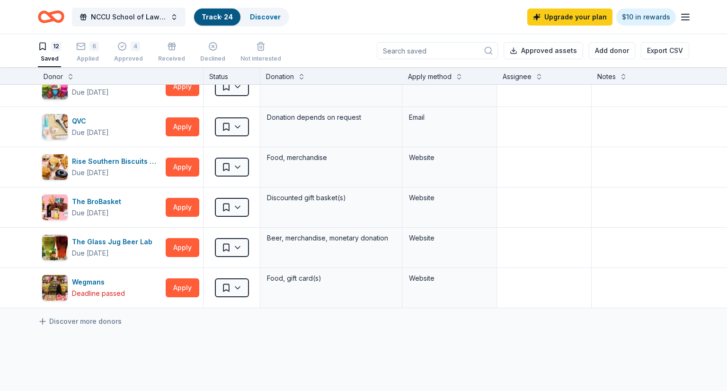 The image size is (727, 391). Describe the element at coordinates (331, 158) in the screenshot. I see `div: Food, merchandise` at that location.